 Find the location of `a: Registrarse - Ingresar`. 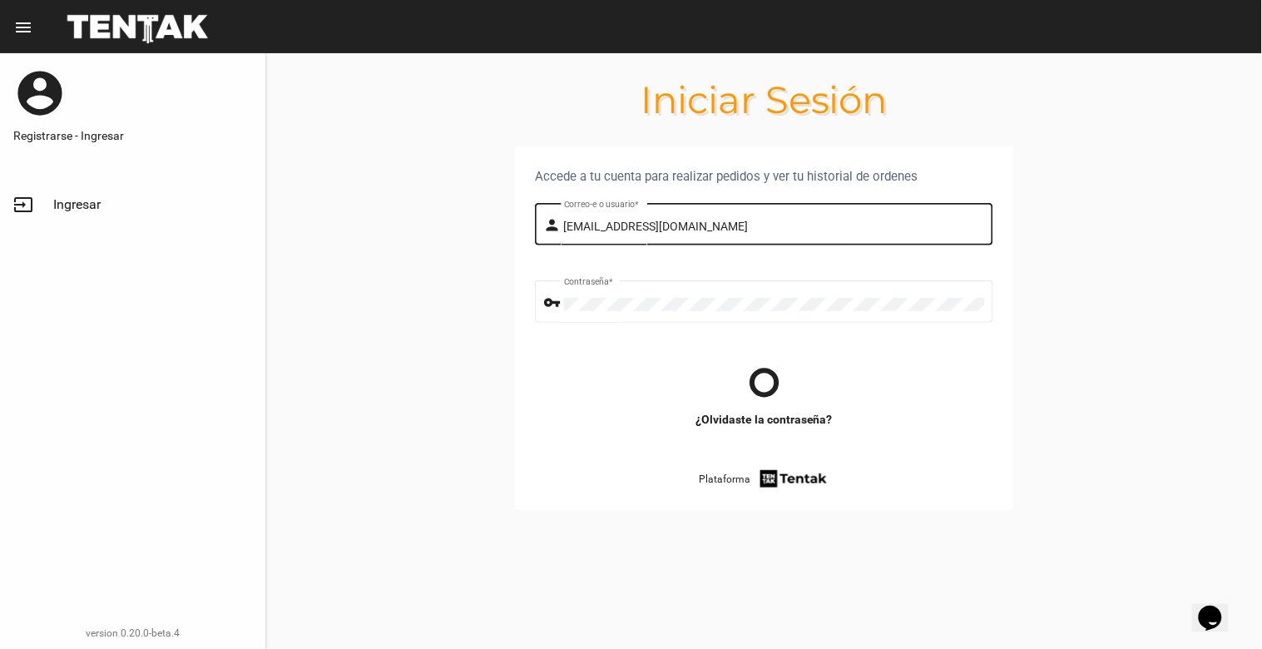

a: Registrarse - Ingresar is located at coordinates (132, 136).